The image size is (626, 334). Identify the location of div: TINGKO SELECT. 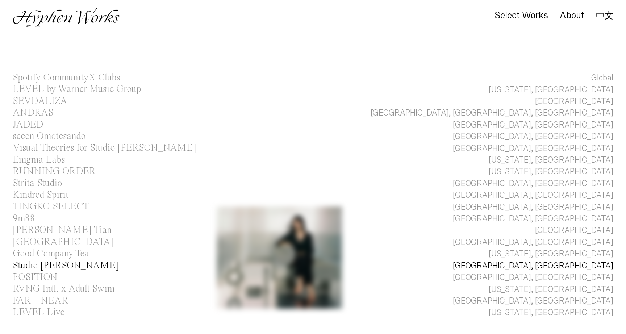
(51, 206).